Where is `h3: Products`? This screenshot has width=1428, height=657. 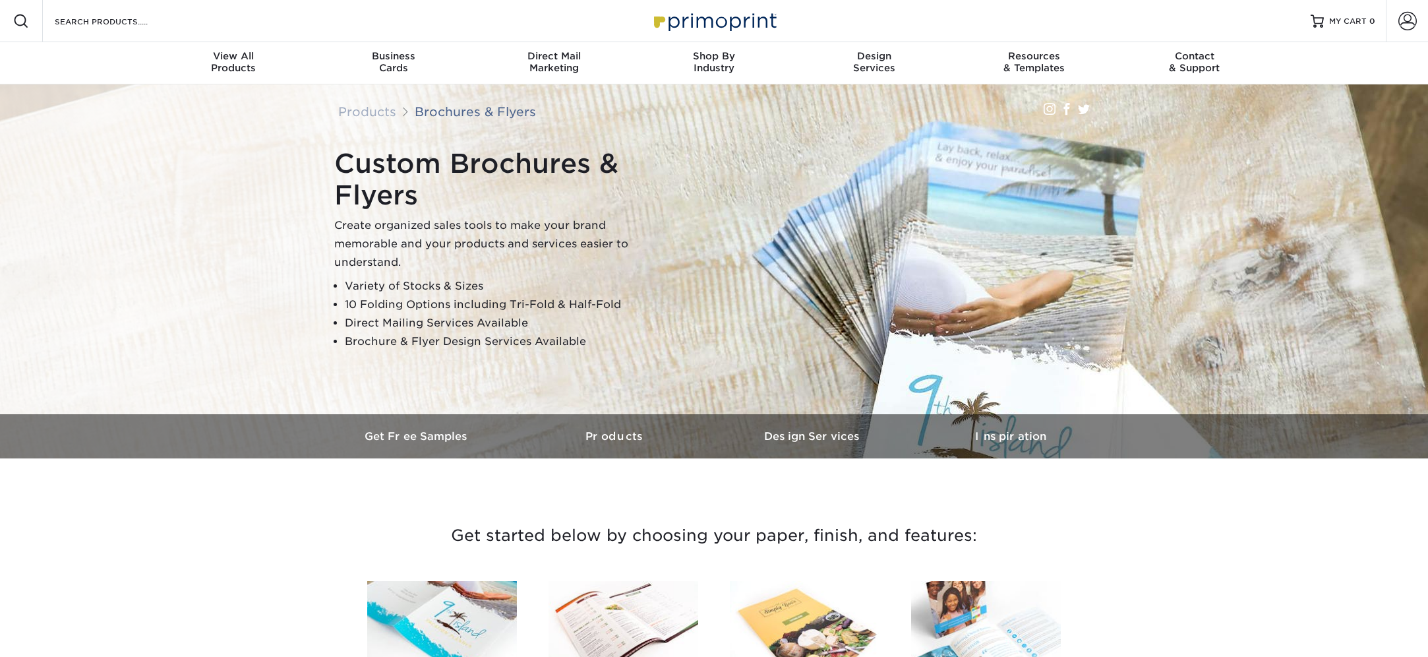 h3: Products is located at coordinates (615, 436).